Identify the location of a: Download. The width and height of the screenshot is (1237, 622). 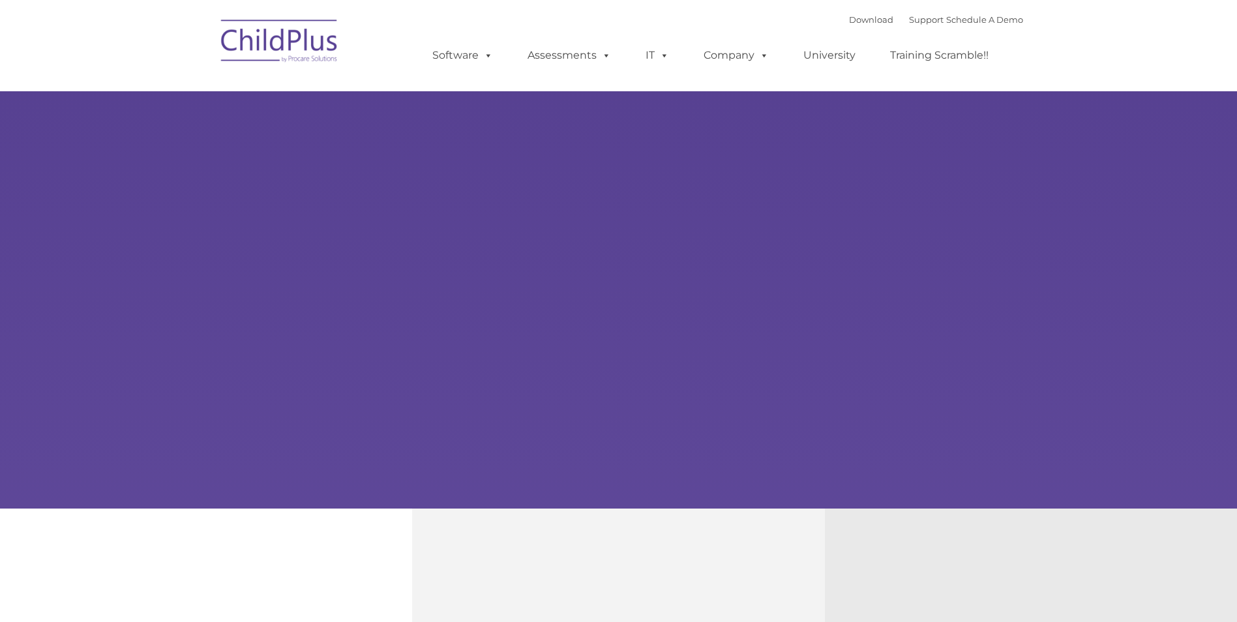
(871, 20).